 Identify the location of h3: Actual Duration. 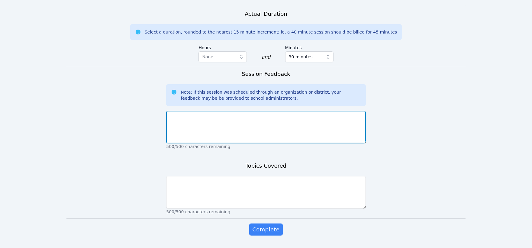
(266, 14).